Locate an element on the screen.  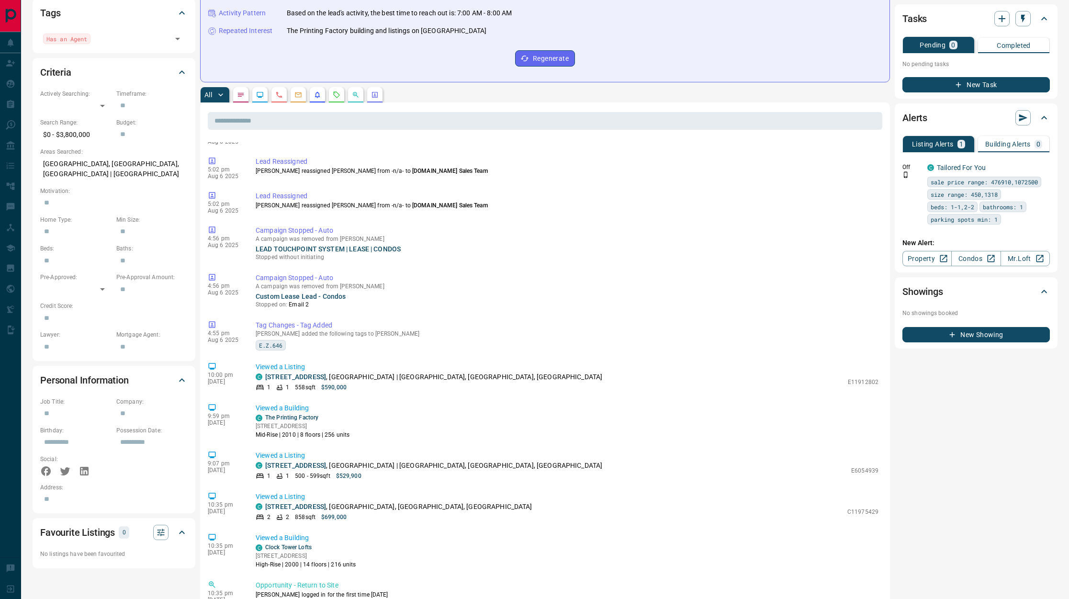
p: Possession Date: is located at coordinates (152, 430).